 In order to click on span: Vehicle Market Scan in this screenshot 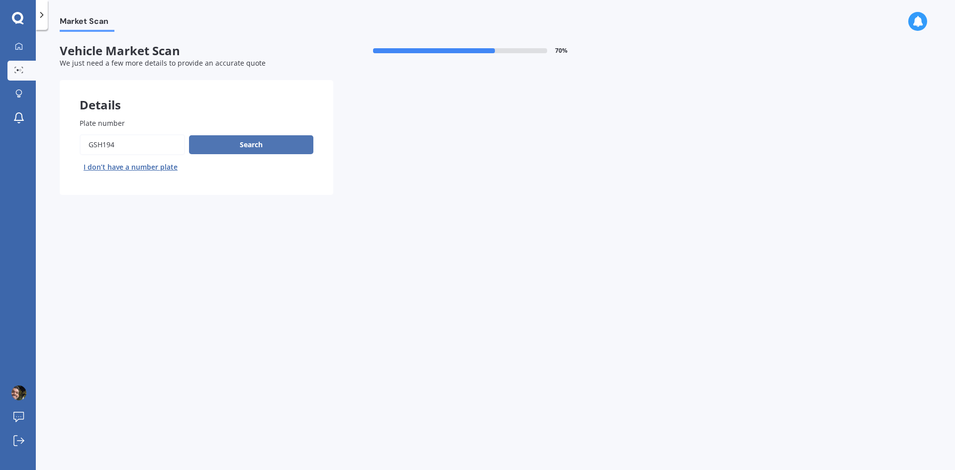, I will do `click(196, 51)`.